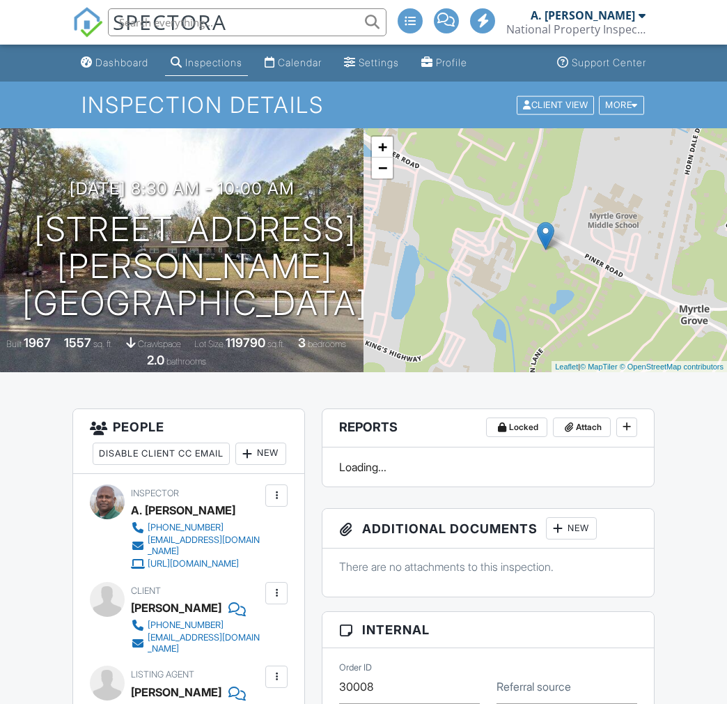 The image size is (727, 704). Describe the element at coordinates (161, 454) in the screenshot. I see `div: Disable Client CC Email` at that location.